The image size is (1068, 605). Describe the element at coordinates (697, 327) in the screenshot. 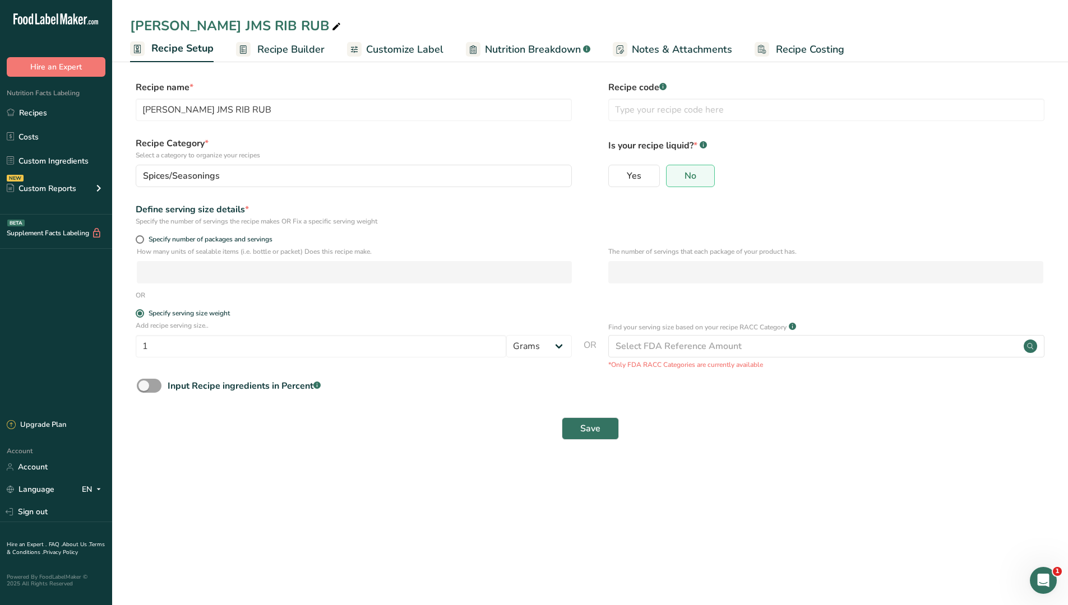

I see `p: Find your serving size based on your recipe RACC Category` at that location.